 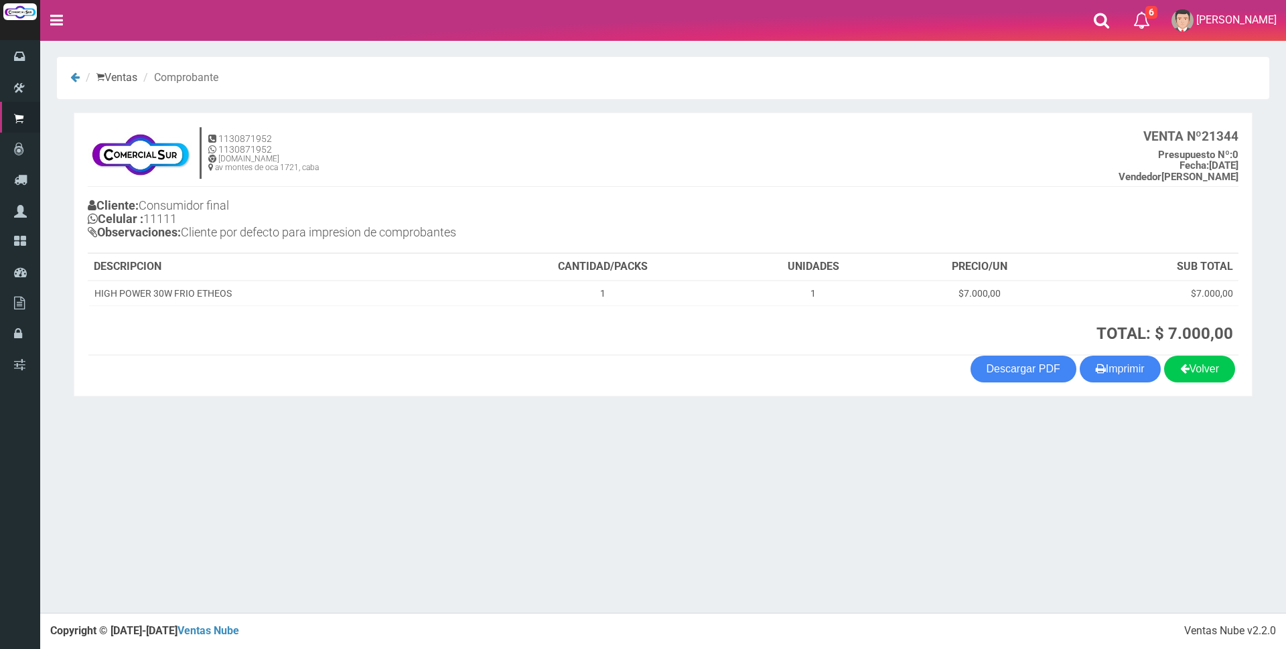 I want to click on b: Cliente:, so click(x=113, y=205).